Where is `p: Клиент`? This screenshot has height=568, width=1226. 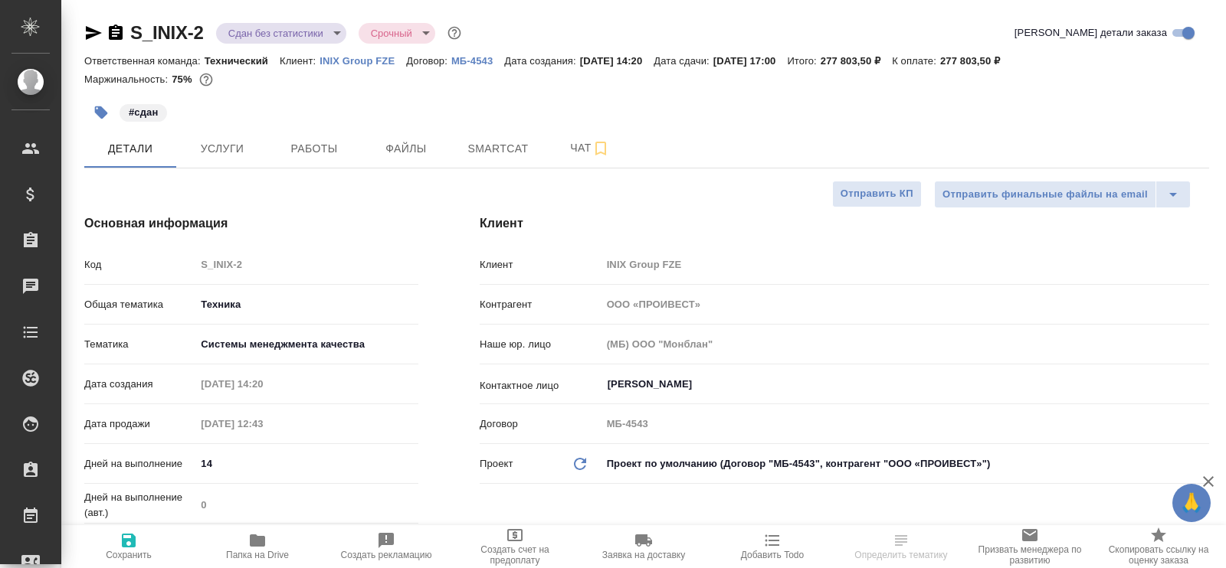 p: Клиент is located at coordinates (540, 265).